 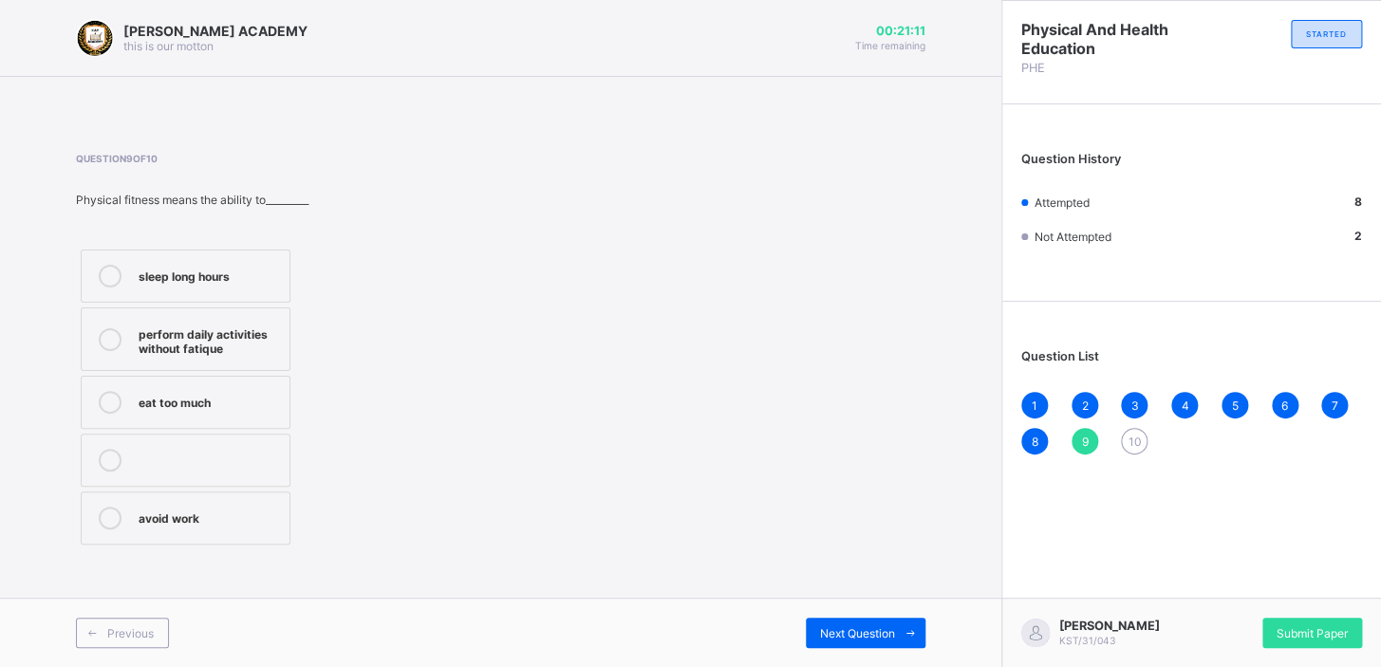 I want to click on span: Question List, so click(x=1060, y=356).